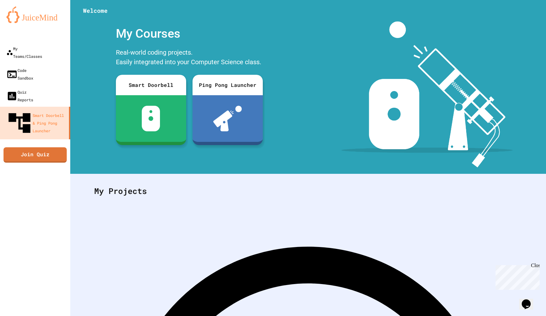 Image resolution: width=546 pixels, height=316 pixels. I want to click on div: Ping Pong Launcher, so click(228, 85).